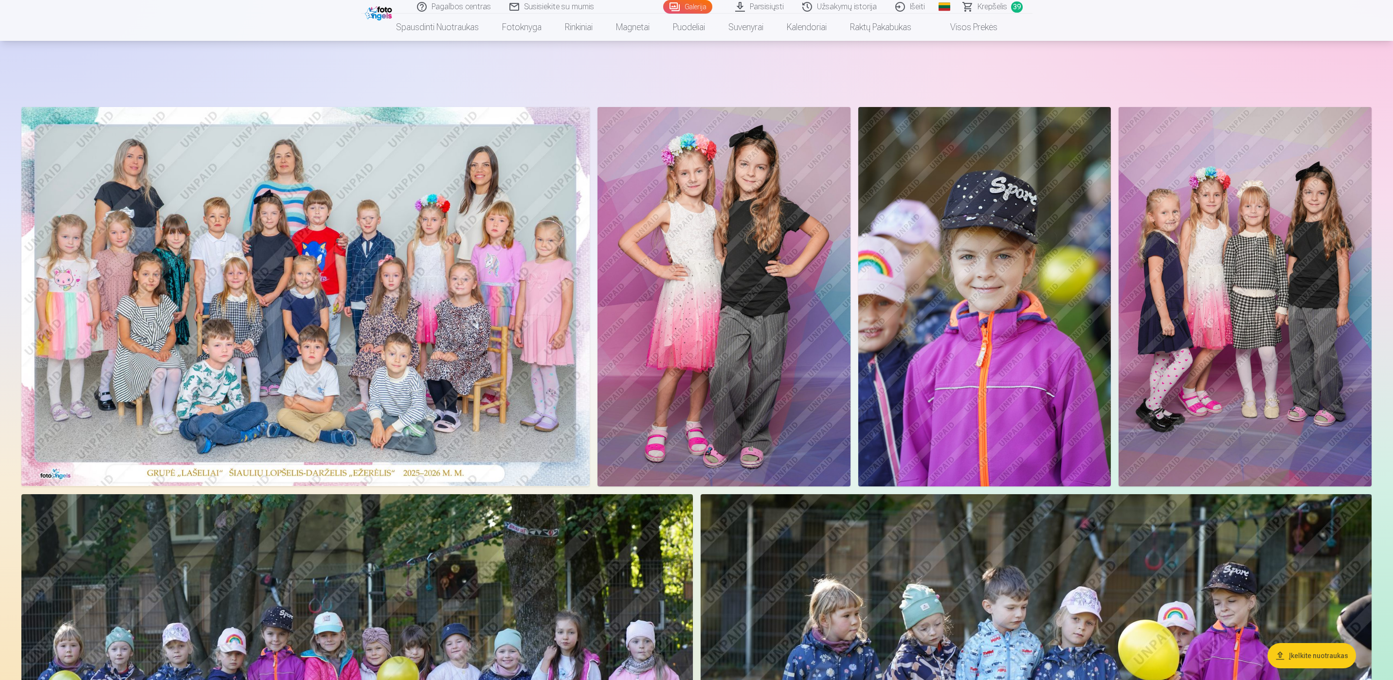 The height and width of the screenshot is (680, 1393). What do you see at coordinates (1312, 656) in the screenshot?
I see `button: Įkelkite nuotraukas` at bounding box center [1312, 656].